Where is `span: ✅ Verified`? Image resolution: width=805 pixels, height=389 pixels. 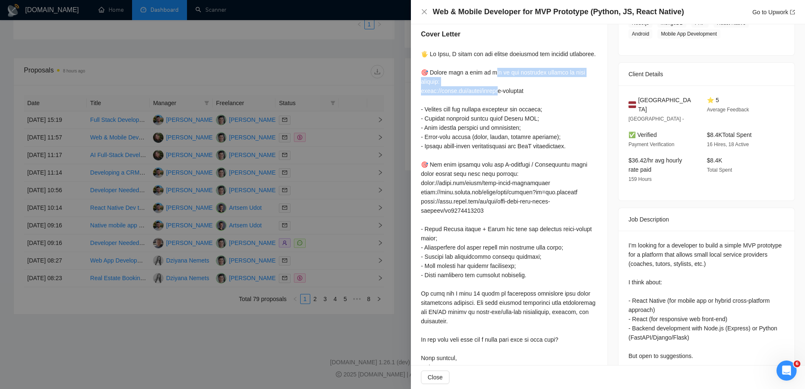 span: ✅ Verified is located at coordinates (643, 135).